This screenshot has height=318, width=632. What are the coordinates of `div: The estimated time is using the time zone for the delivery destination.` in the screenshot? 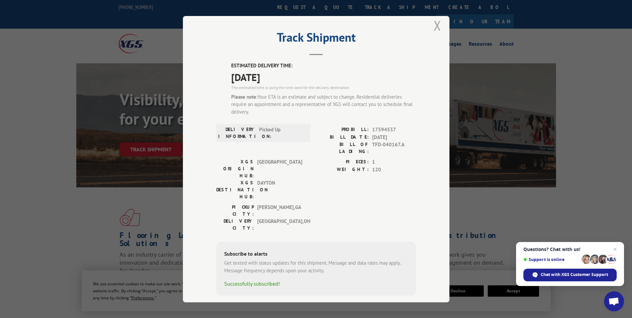 It's located at (324, 87).